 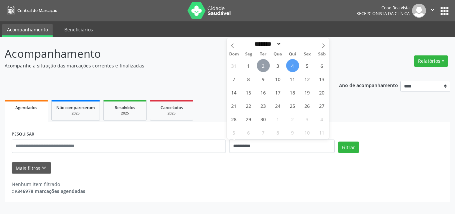 What do you see at coordinates (267, 44) in the screenshot?
I see `select: Month` at bounding box center [267, 44].